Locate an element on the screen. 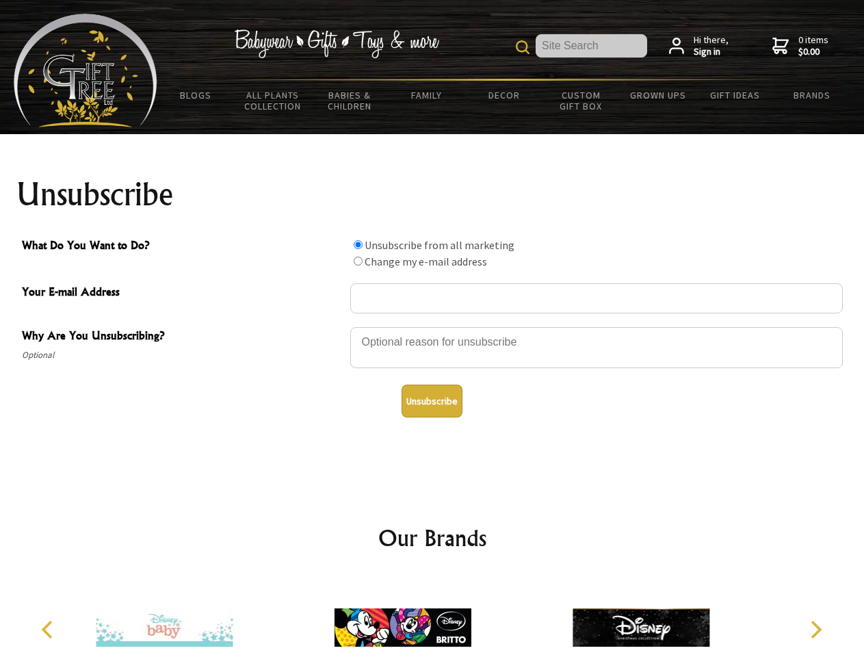  span: Your E-mail Address is located at coordinates (183, 293).